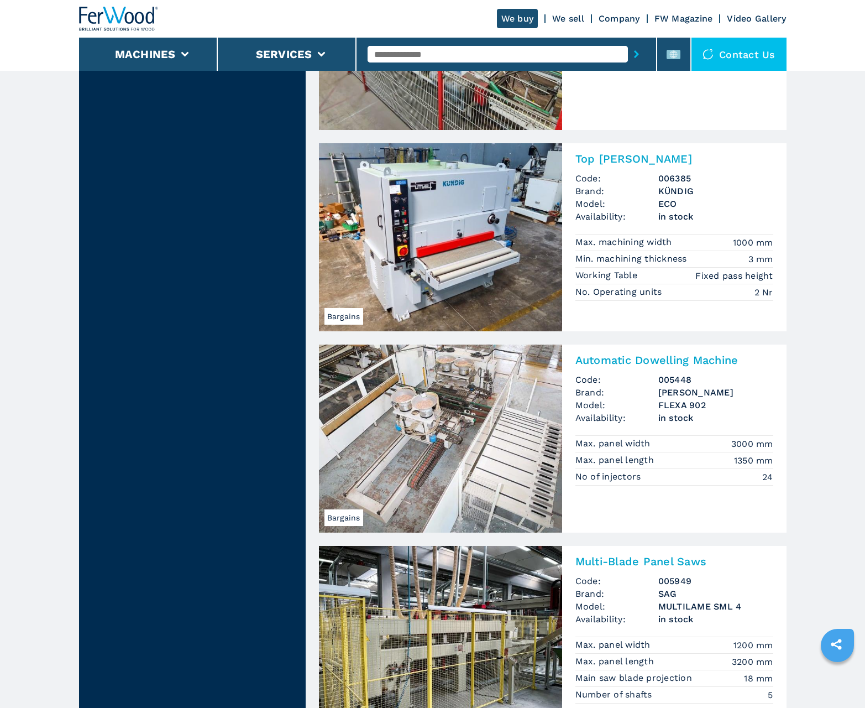  What do you see at coordinates (759, 678) in the screenshot?
I see `em: 18 mm` at bounding box center [759, 678].